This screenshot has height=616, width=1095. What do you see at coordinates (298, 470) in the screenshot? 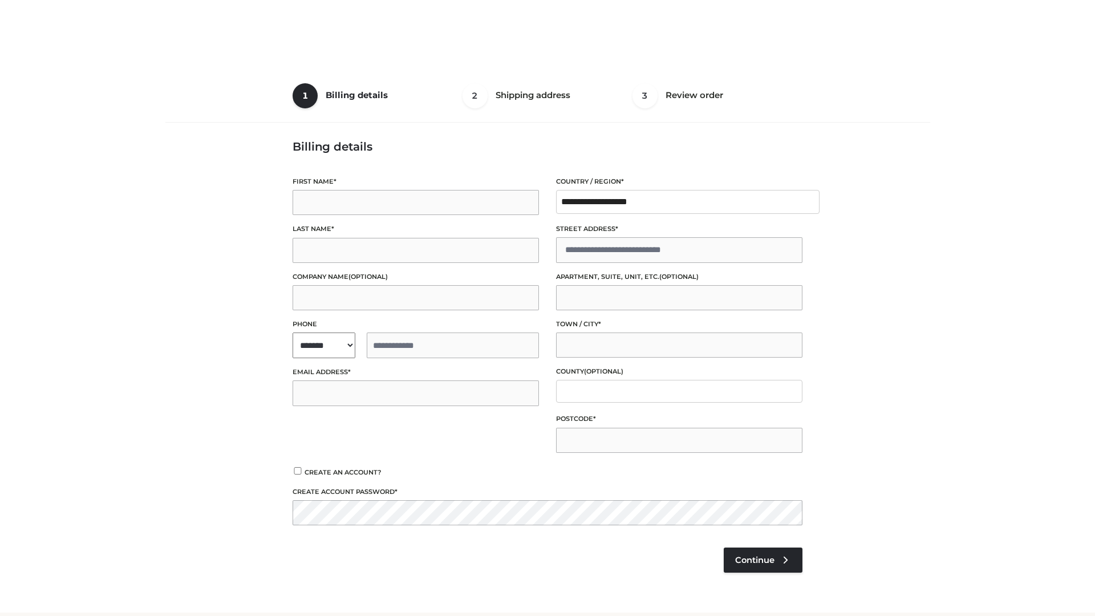
I see `input: Create an account?` at bounding box center [298, 470].